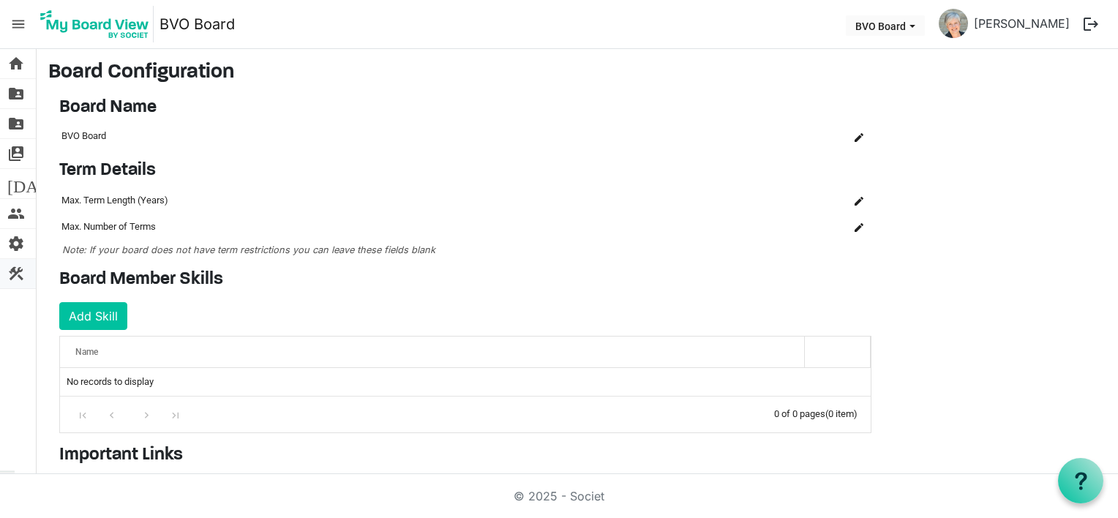 The width and height of the screenshot is (1118, 518). I want to click on div: Go to first page, so click(83, 414).